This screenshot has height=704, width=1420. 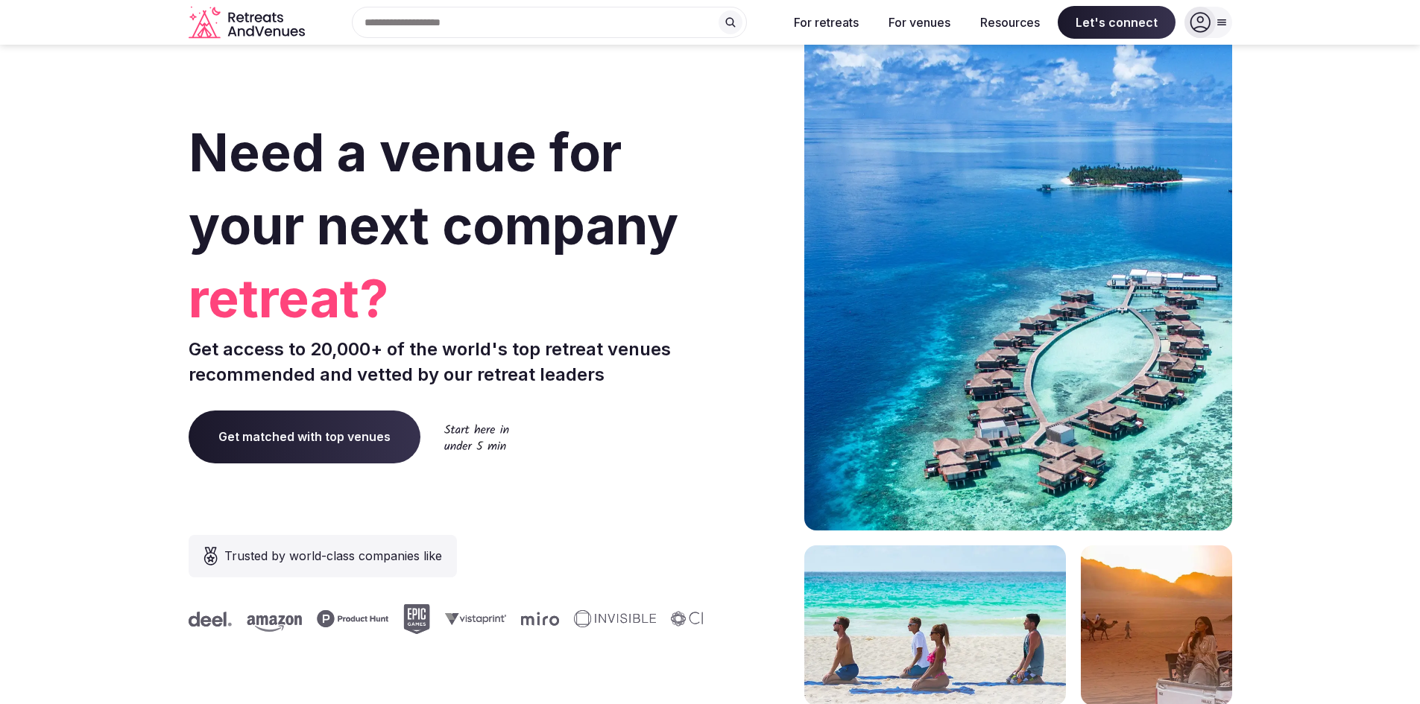 I want to click on a: Get matched with top venues, so click(x=304, y=437).